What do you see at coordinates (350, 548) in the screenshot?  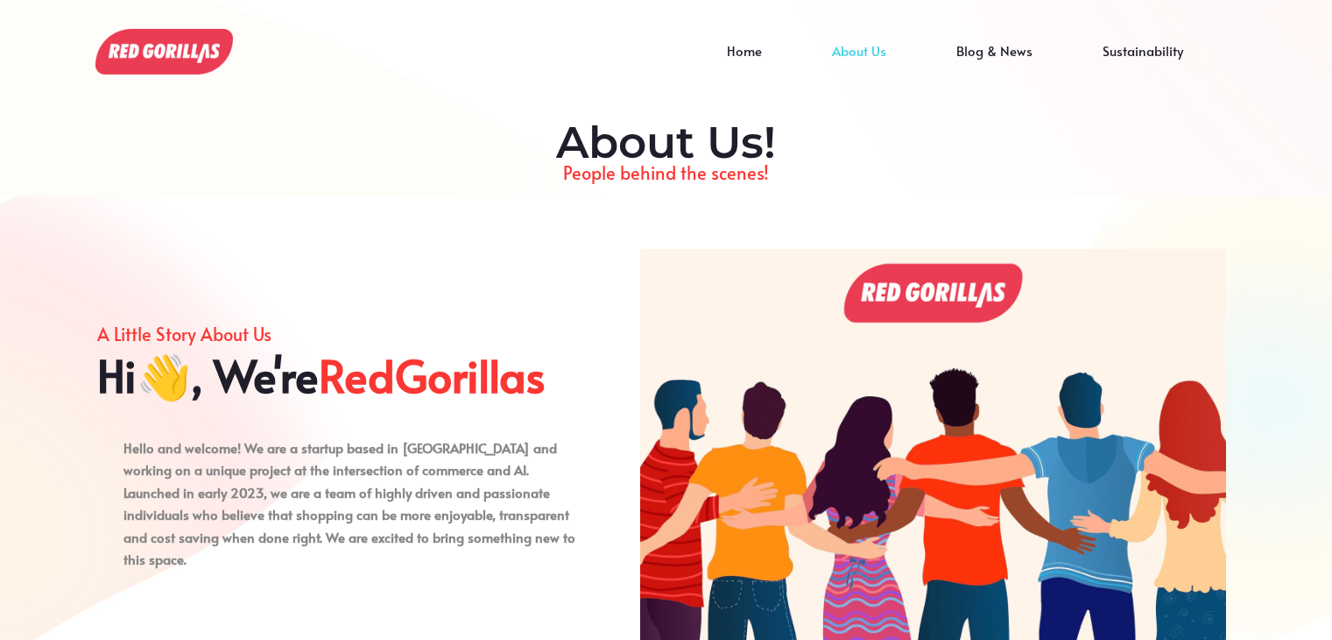 I see `strong: . We are excited to bring something new to this space.` at bounding box center [350, 548].